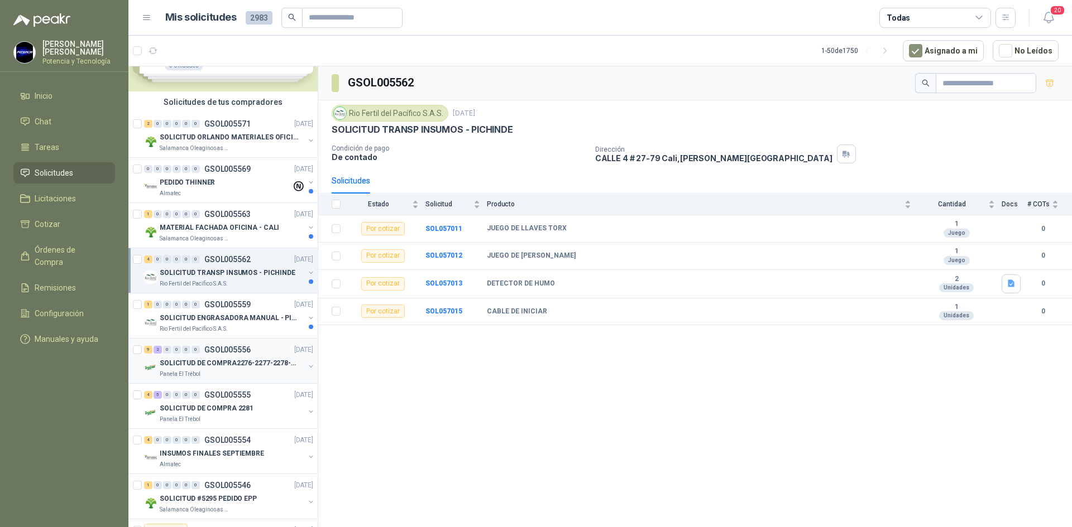  Describe the element at coordinates (64, 256) in the screenshot. I see `a: Órdenes de Compra` at that location.